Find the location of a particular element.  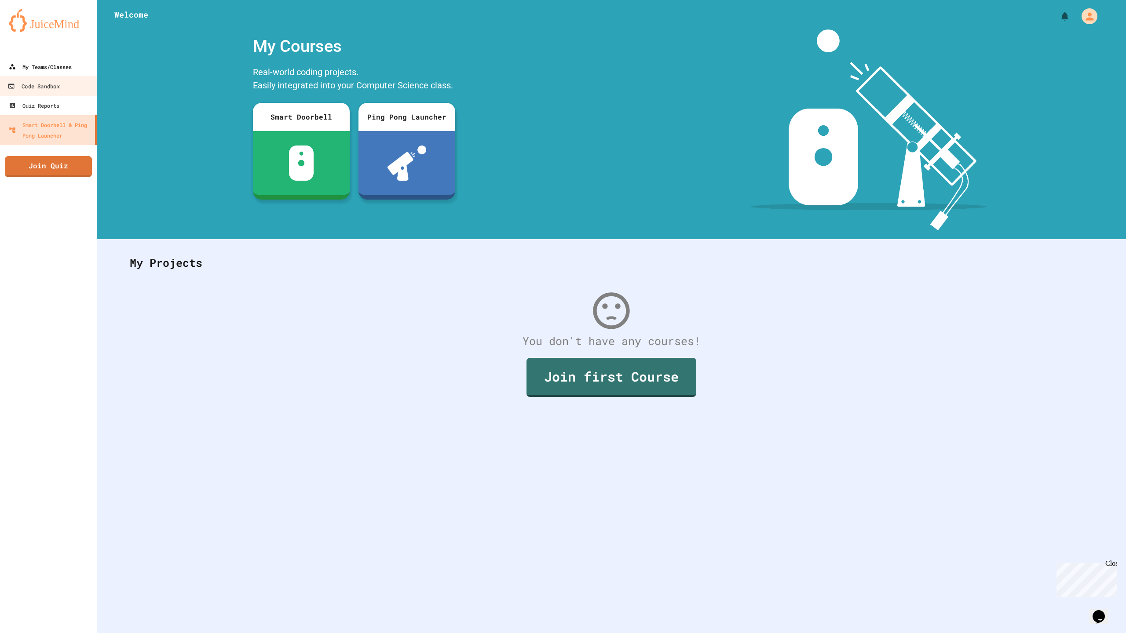

div: Smart Doorbell is located at coordinates (301, 117).